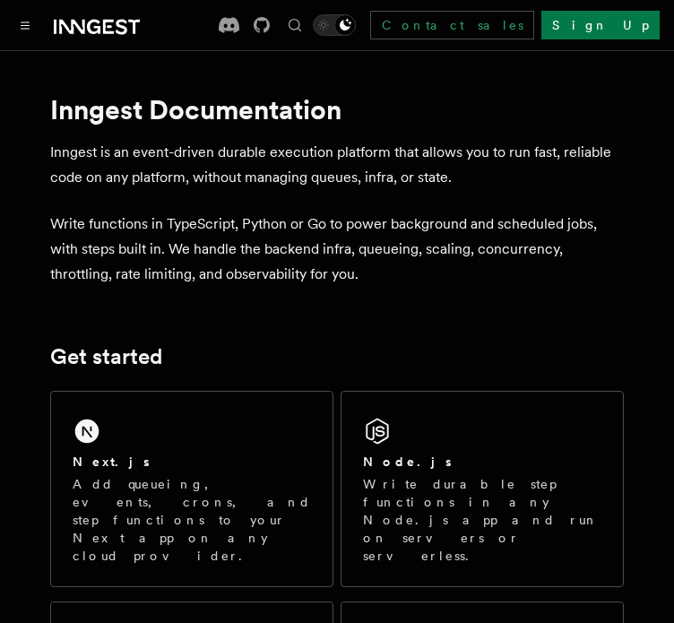  I want to click on button: Toggle dark mode, so click(334, 25).